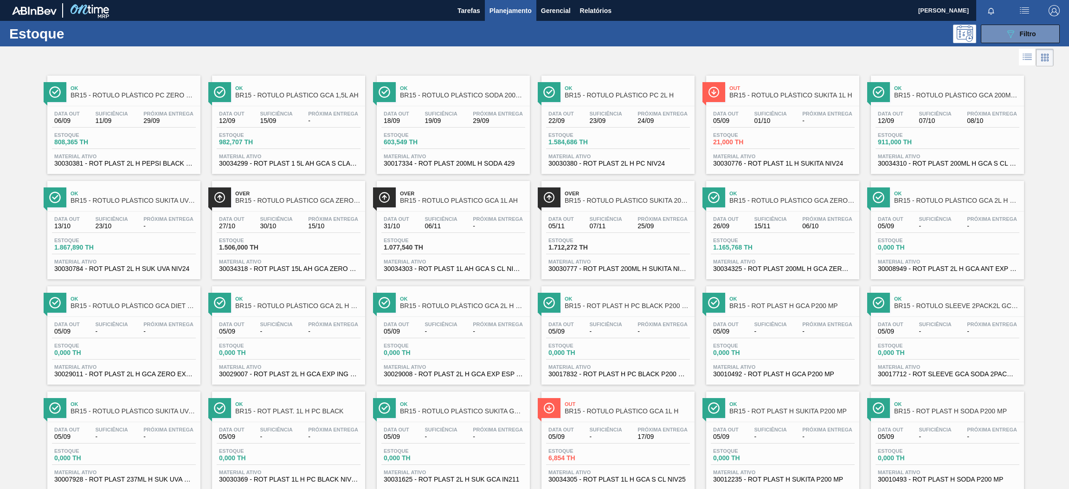  Describe the element at coordinates (34, 11) in the screenshot. I see `img: TNhmsLtSVTkK8tSr43FrP2fwEKptu5GPRR3wAAAABJRU5ErkJggg==` at that location.